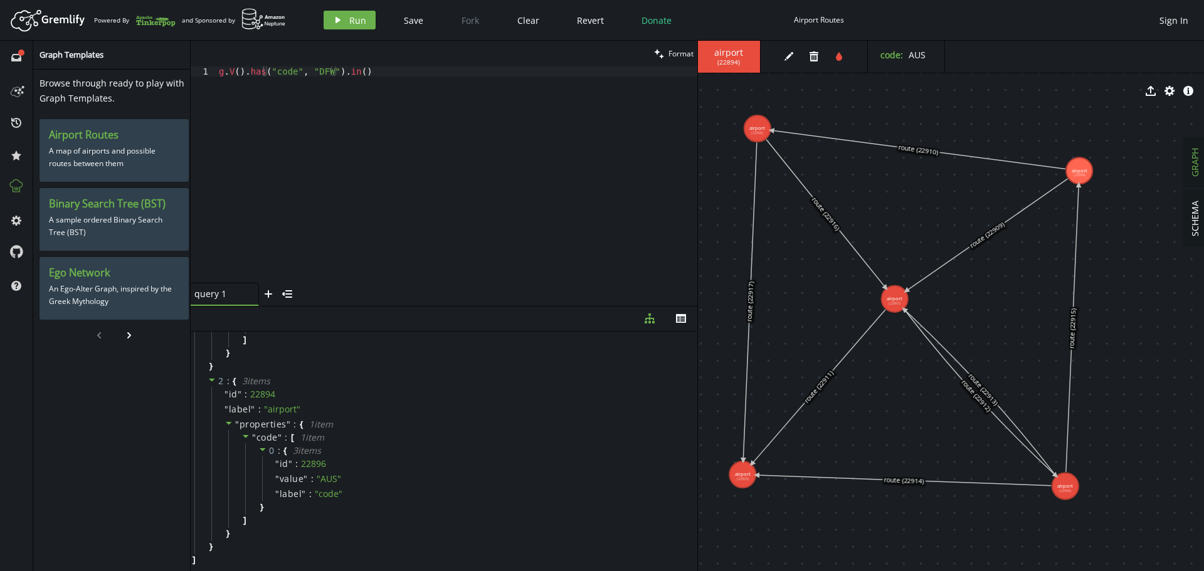 The width and height of the screenshot is (1204, 571). I want to click on div: 22894, so click(263, 395).